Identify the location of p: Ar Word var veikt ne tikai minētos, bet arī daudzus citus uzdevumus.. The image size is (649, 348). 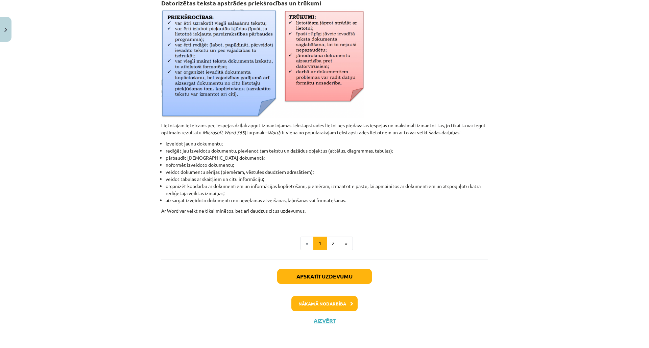
(324, 215).